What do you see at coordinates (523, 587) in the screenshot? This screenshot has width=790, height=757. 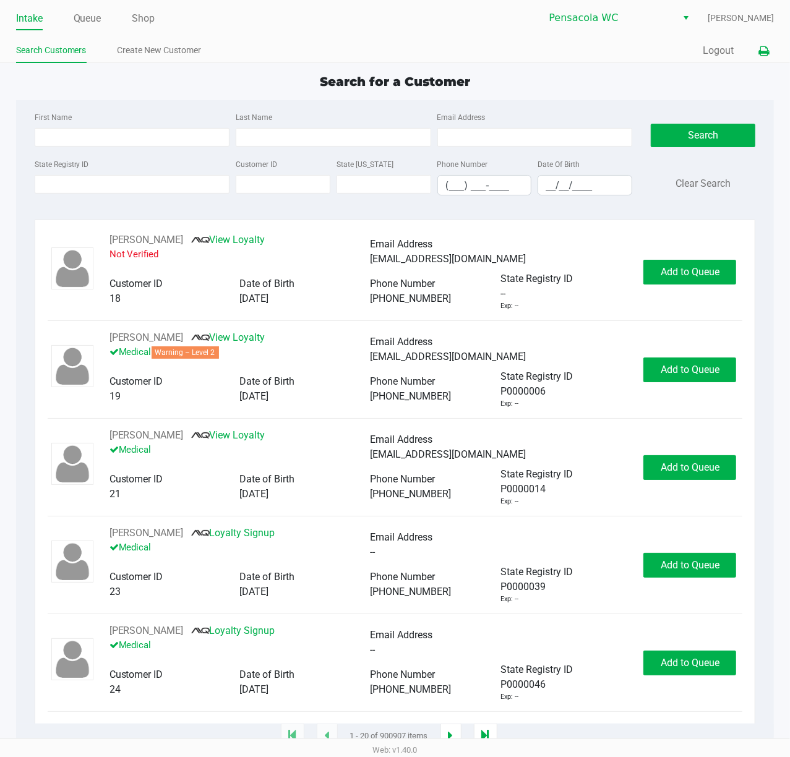 I see `span: P0000039` at bounding box center [523, 587].